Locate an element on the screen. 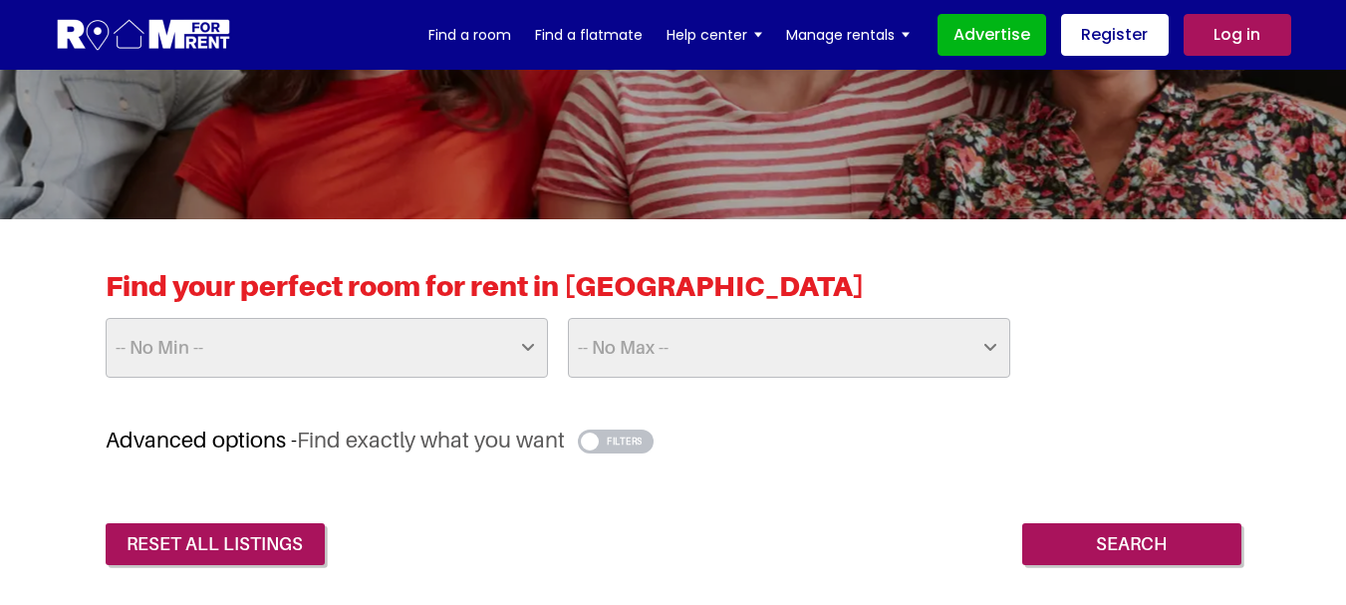  a: Advertise is located at coordinates (991, 35).